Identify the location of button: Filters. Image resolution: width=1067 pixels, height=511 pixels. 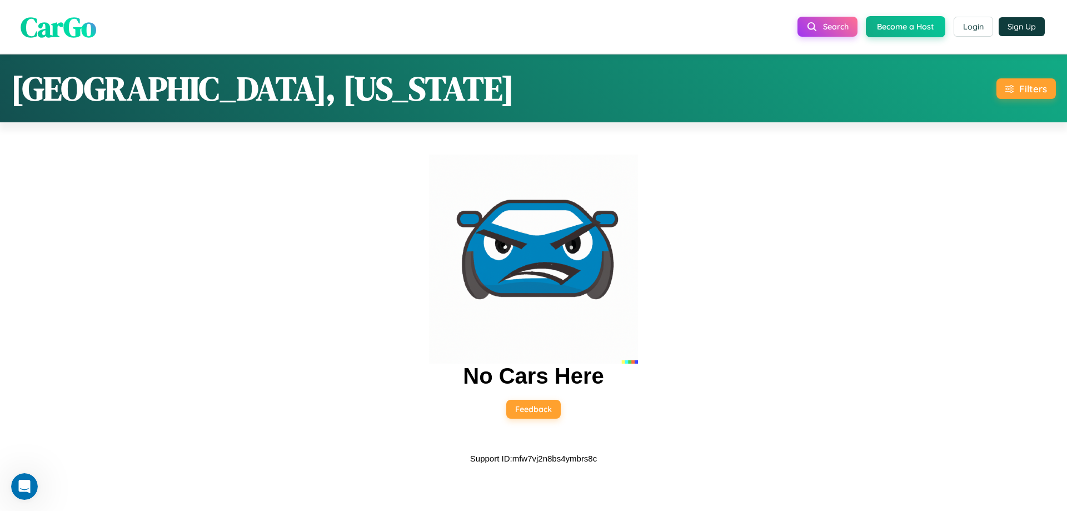
(1026, 88).